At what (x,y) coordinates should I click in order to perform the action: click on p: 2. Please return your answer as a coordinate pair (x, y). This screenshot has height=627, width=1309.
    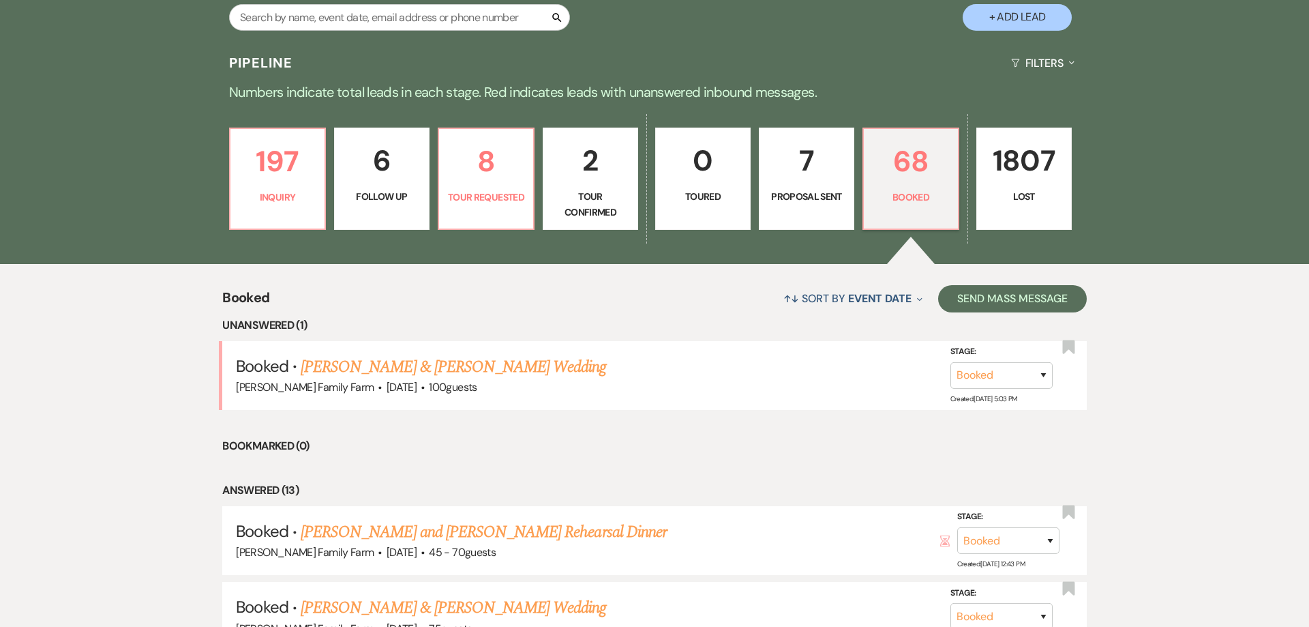
    Looking at the image, I should click on (590, 160).